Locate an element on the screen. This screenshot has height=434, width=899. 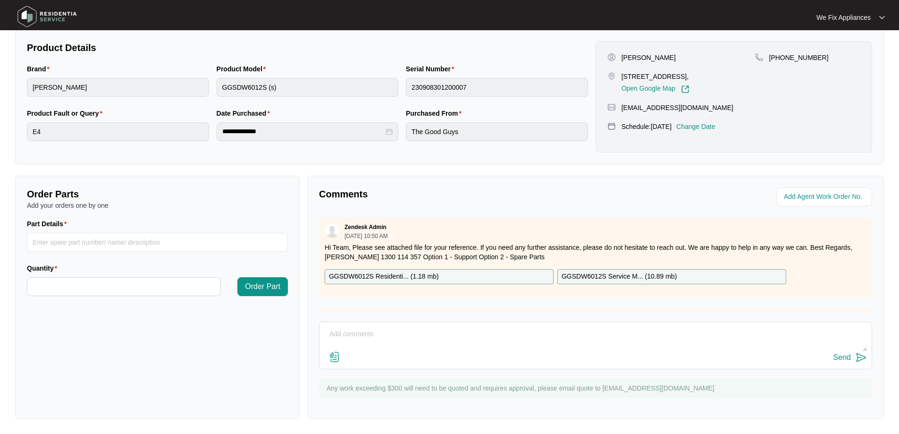
input: Part Details is located at coordinates (157, 242).